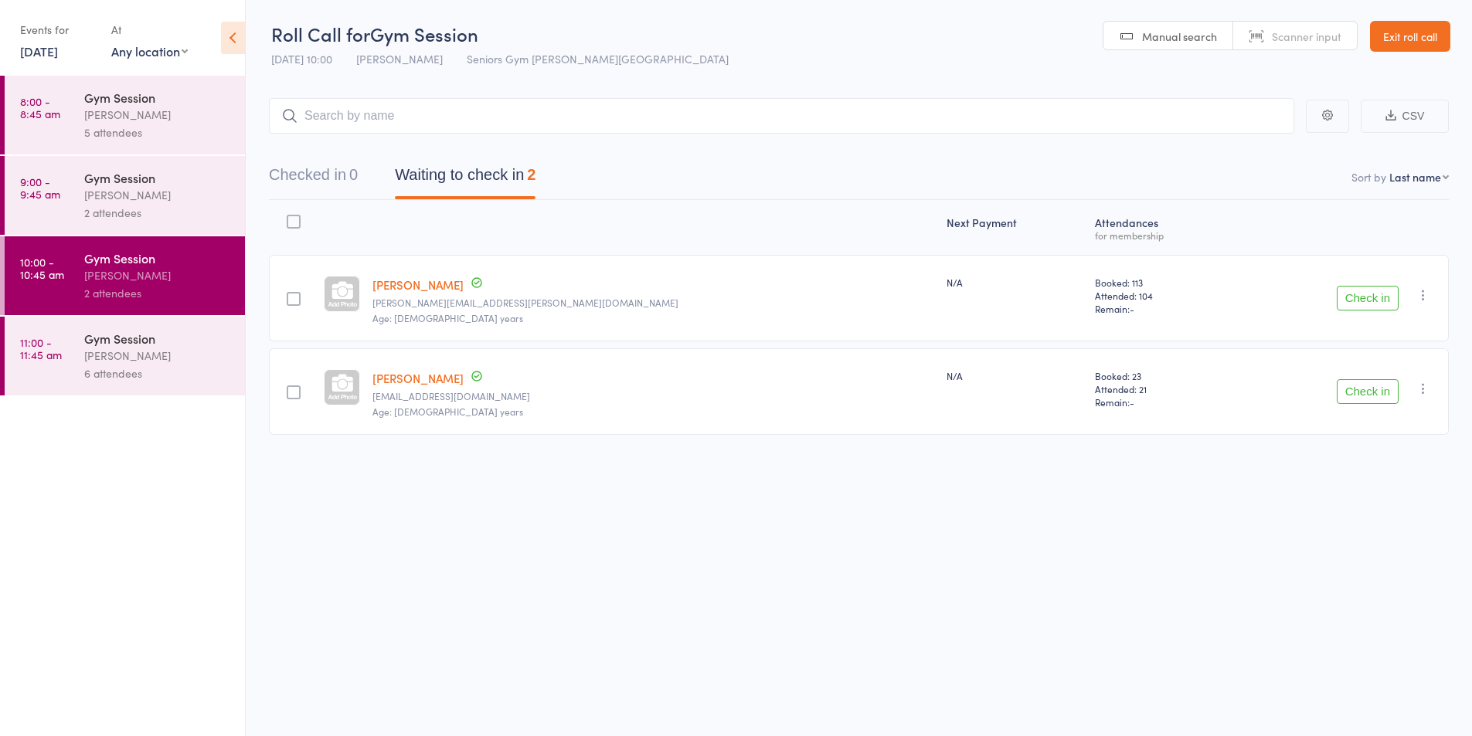  I want to click on small: brettjmclean@yahoo.com, so click(653, 396).